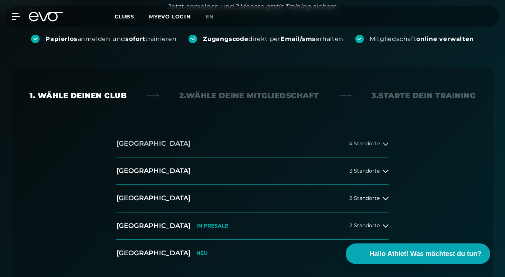  I want to click on strong: Papierlos, so click(61, 39).